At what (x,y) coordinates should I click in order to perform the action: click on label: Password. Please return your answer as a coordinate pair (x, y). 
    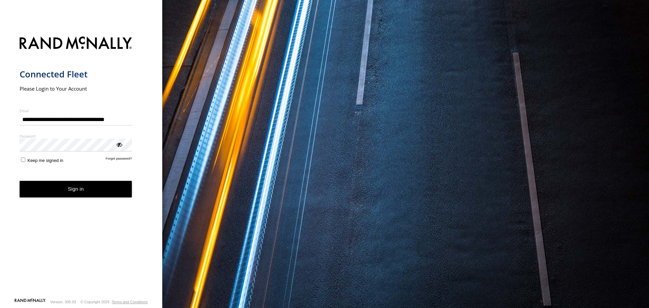
    Looking at the image, I should click on (76, 136).